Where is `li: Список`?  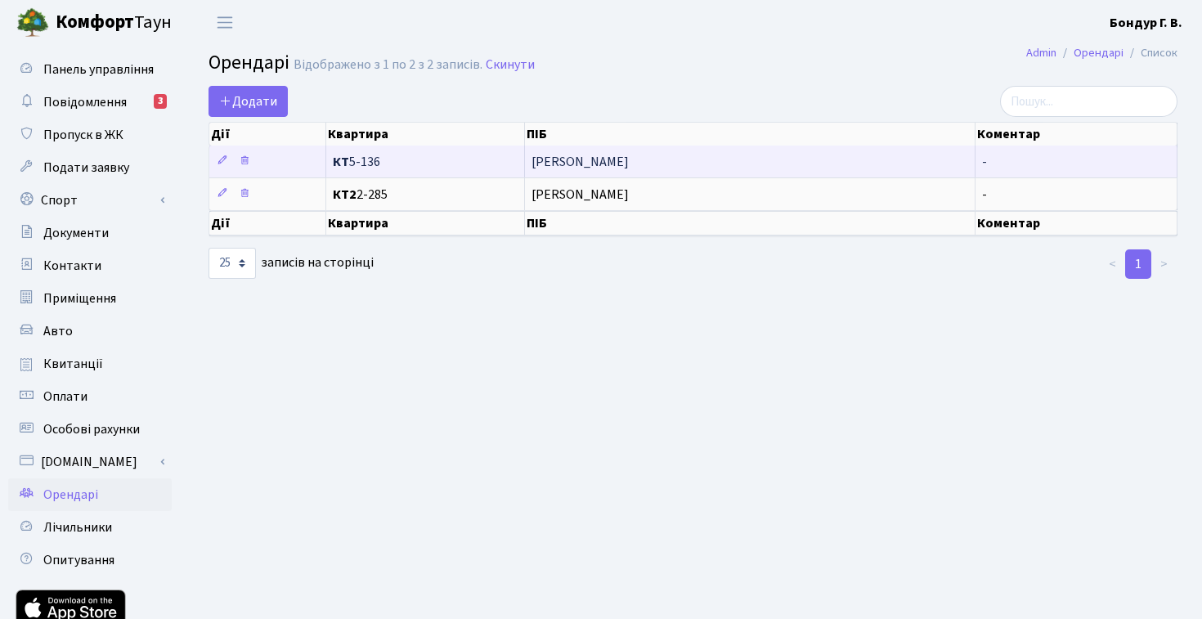 li: Список is located at coordinates (1151, 53).